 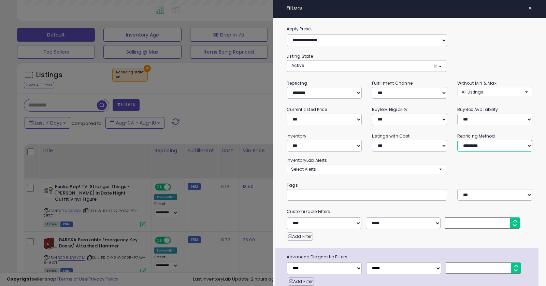 What do you see at coordinates (495, 92) in the screenshot?
I see `button: All Listings` at bounding box center [495, 92].